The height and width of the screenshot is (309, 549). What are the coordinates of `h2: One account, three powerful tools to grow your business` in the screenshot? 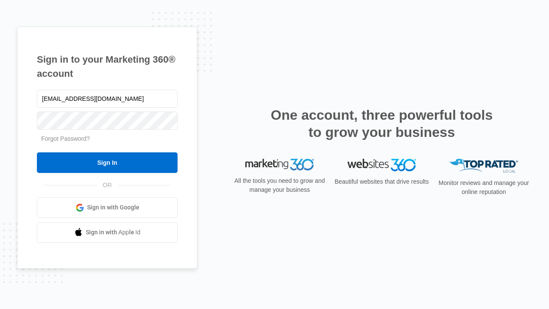 It's located at (381, 123).